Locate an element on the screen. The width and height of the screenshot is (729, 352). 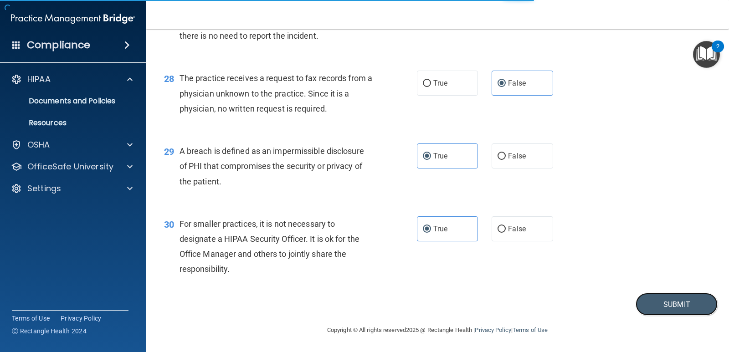
p: Documents and Policies is located at coordinates (68, 101).